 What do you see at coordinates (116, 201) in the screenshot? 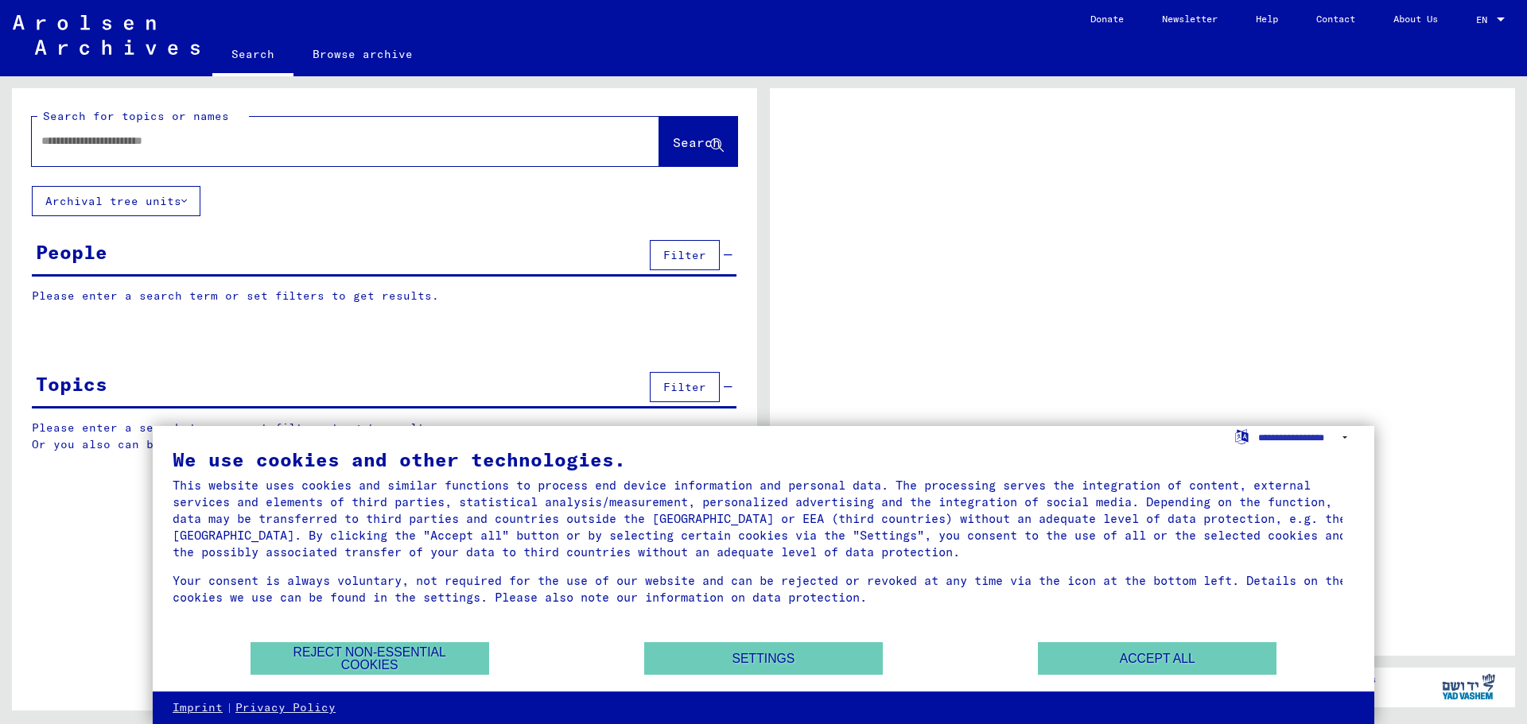
I see `button: Archival tree units` at bounding box center [116, 201].